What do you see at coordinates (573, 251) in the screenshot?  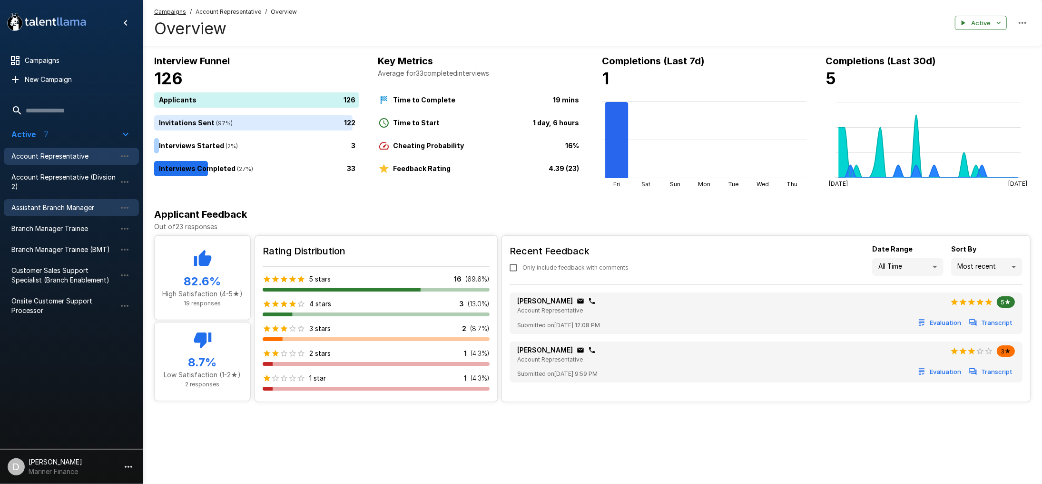 I see `h6: Recent Feedback` at bounding box center [573, 251].